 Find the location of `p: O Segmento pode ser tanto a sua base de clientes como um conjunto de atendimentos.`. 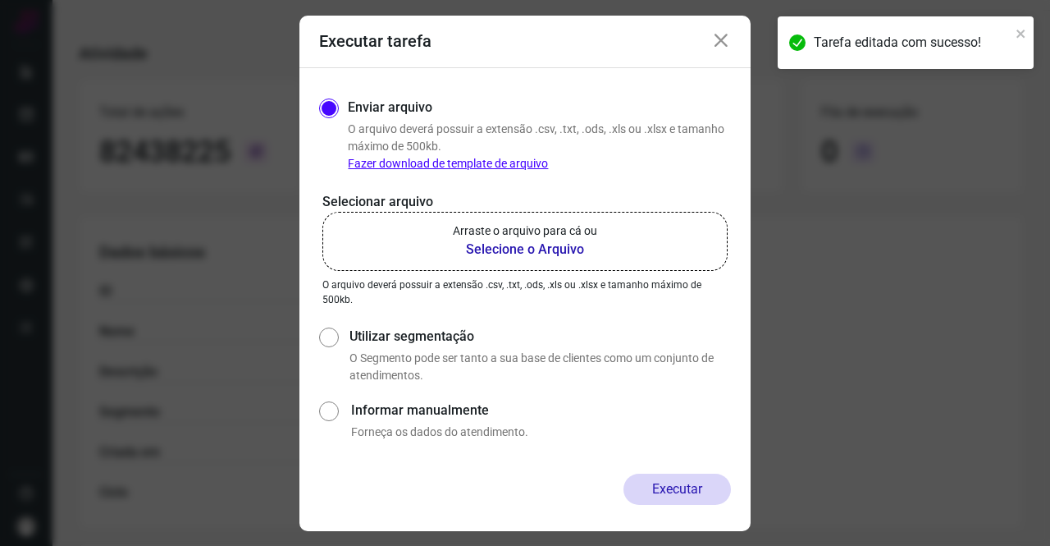

p: O Segmento pode ser tanto a sua base de clientes como um conjunto de atendimentos. is located at coordinates (540, 367).